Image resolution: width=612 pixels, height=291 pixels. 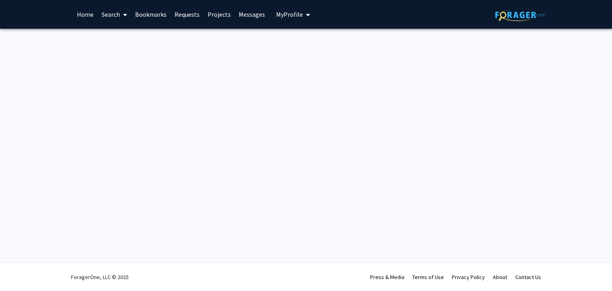 What do you see at coordinates (187, 14) in the screenshot?
I see `a: Requests` at bounding box center [187, 14].